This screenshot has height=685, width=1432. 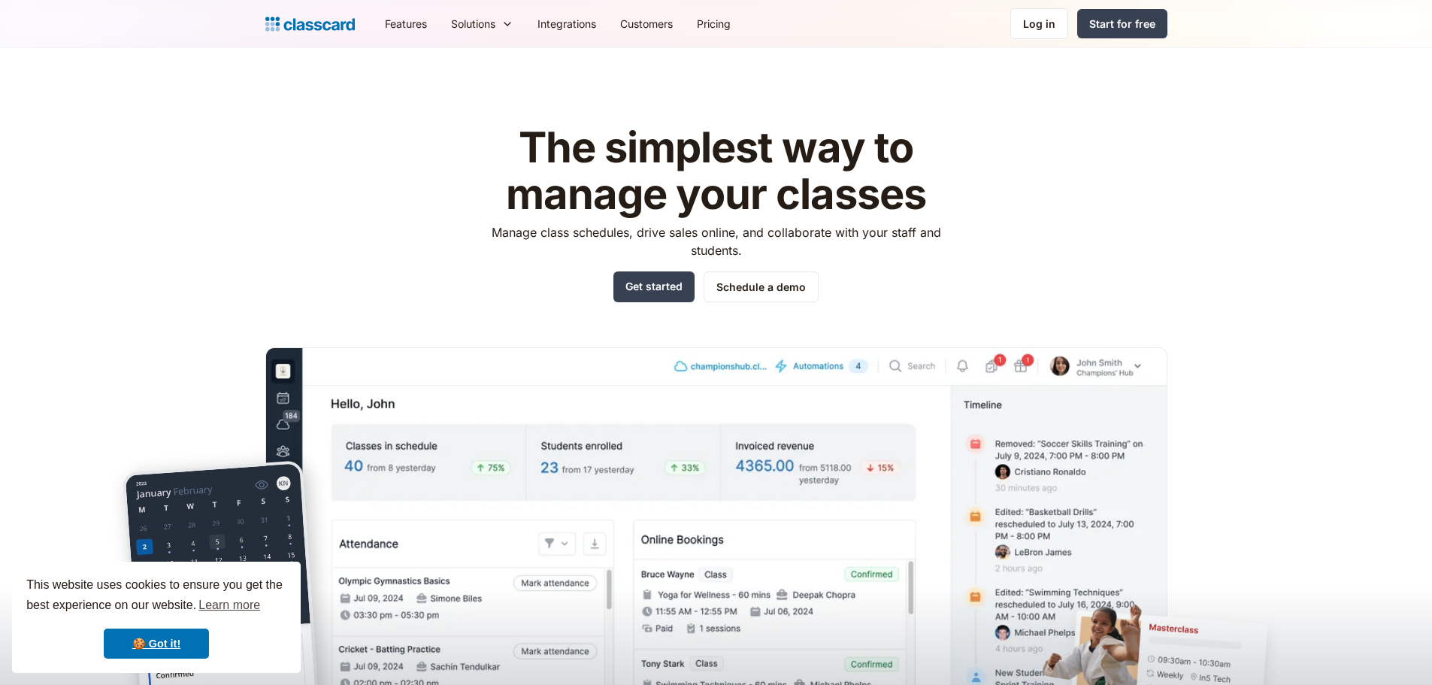 What do you see at coordinates (567, 23) in the screenshot?
I see `a: Integrations` at bounding box center [567, 23].